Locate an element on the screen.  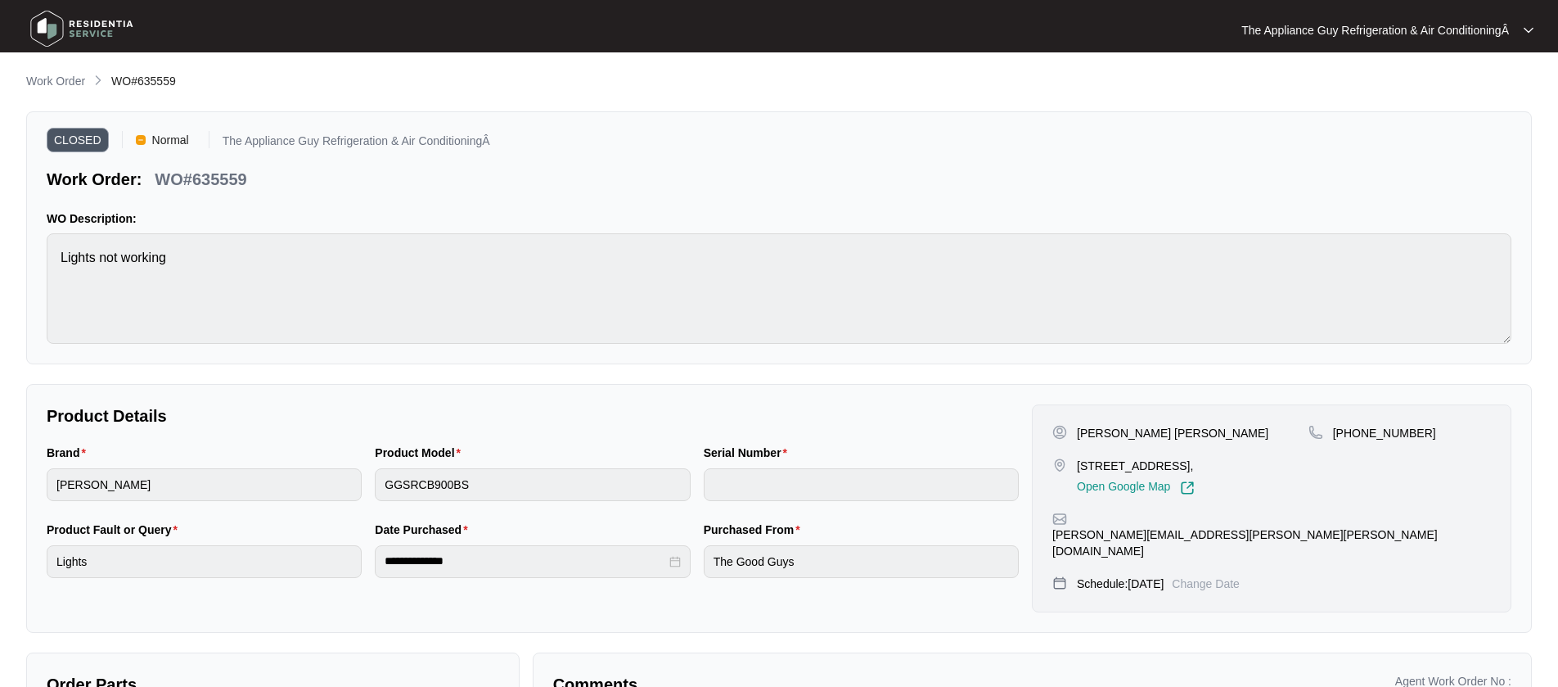
p: Product Details is located at coordinates (533, 416).